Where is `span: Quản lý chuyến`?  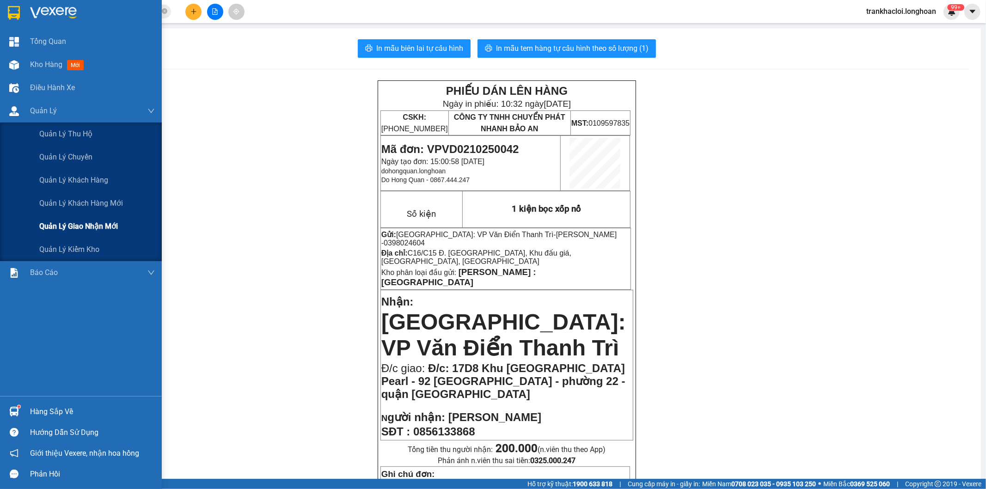 span: Quản lý chuyến is located at coordinates (66, 157).